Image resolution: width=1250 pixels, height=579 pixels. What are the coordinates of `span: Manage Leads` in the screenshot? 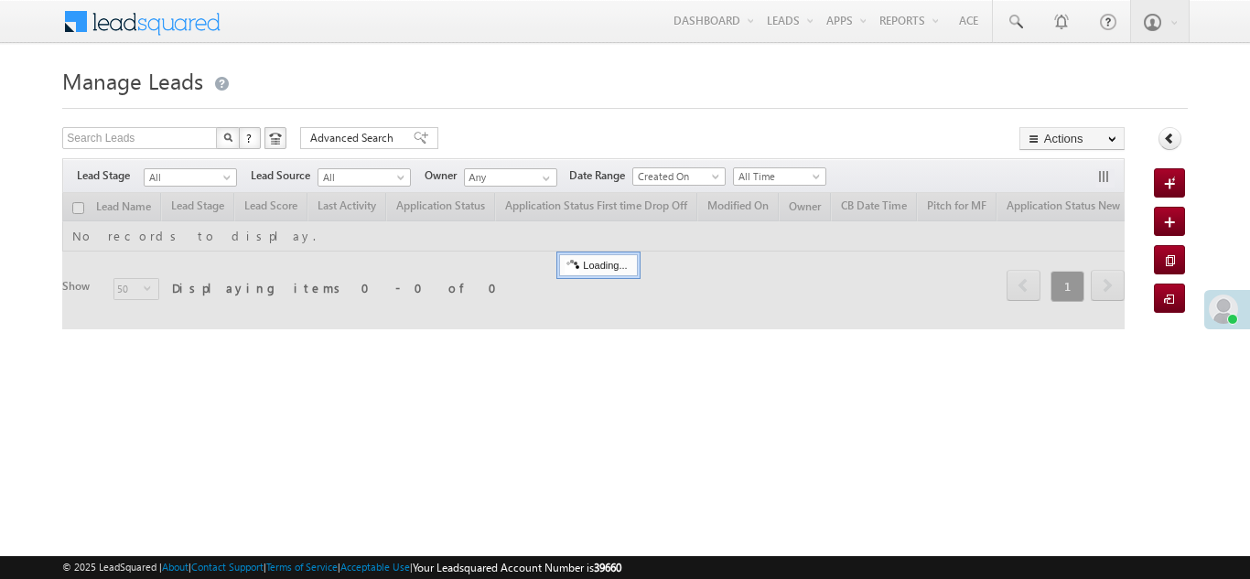 It's located at (133, 81).